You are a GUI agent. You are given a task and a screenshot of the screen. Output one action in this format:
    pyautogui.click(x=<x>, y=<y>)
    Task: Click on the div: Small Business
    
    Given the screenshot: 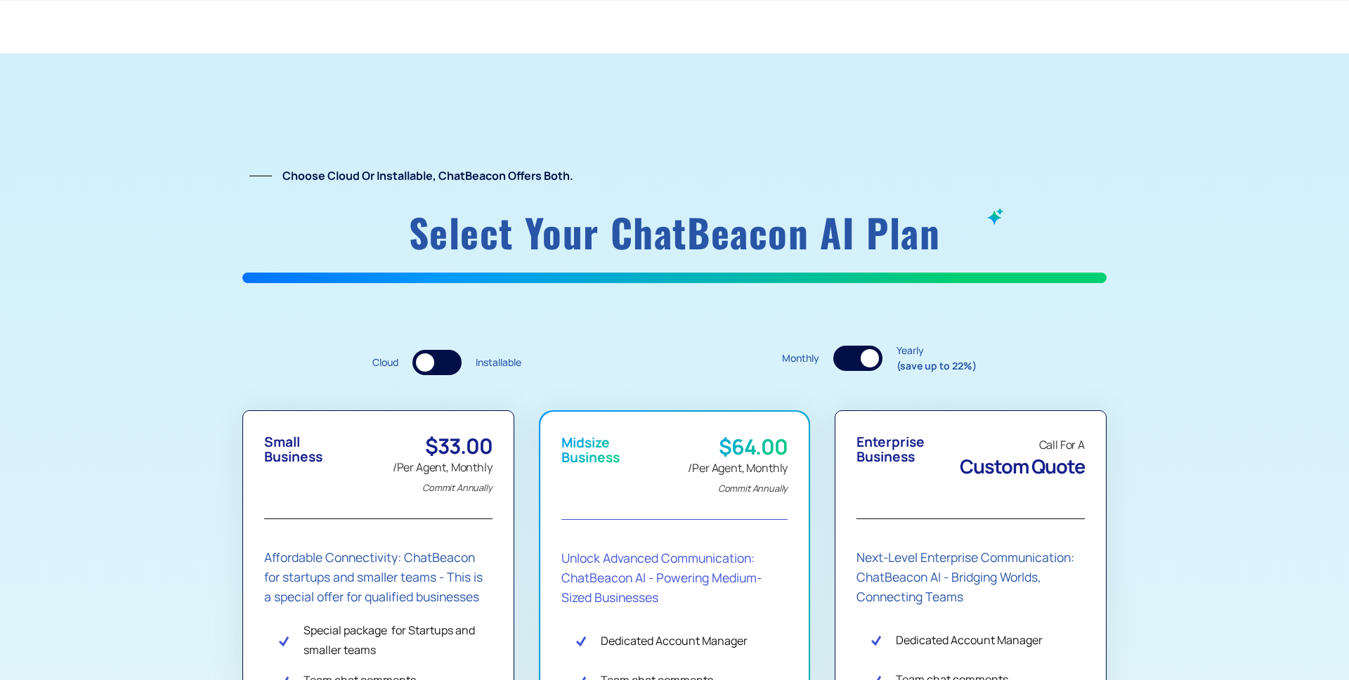 What is the action you would take?
    pyautogui.click(x=293, y=450)
    